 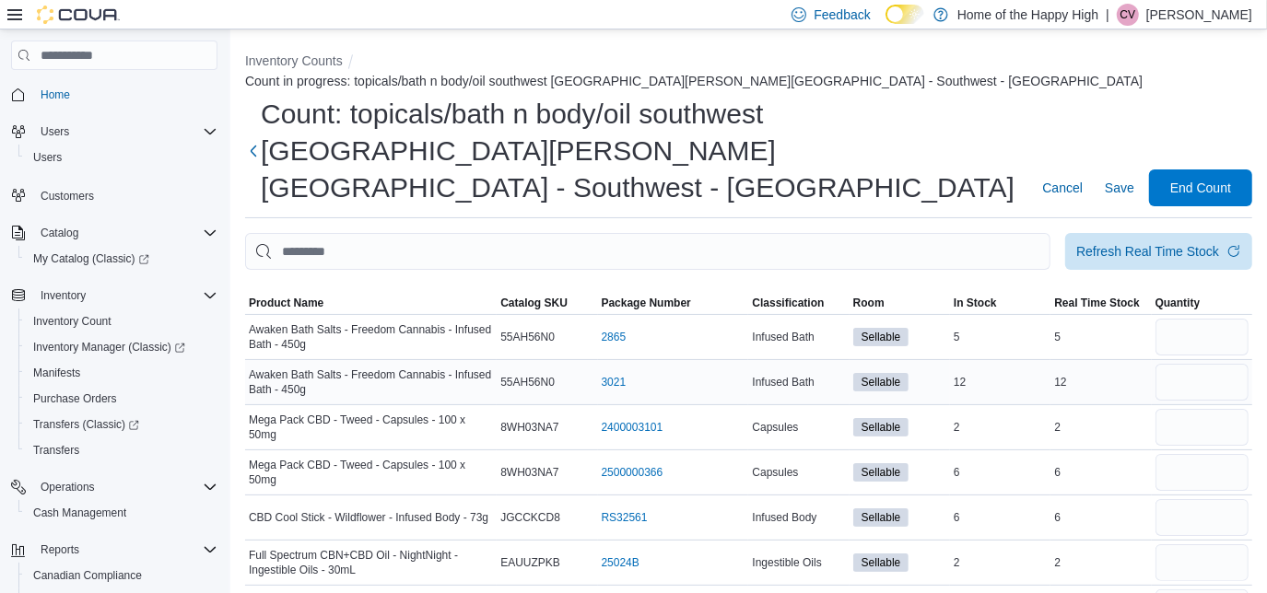 I want to click on p: Home of the Happy High, so click(x=1027, y=15).